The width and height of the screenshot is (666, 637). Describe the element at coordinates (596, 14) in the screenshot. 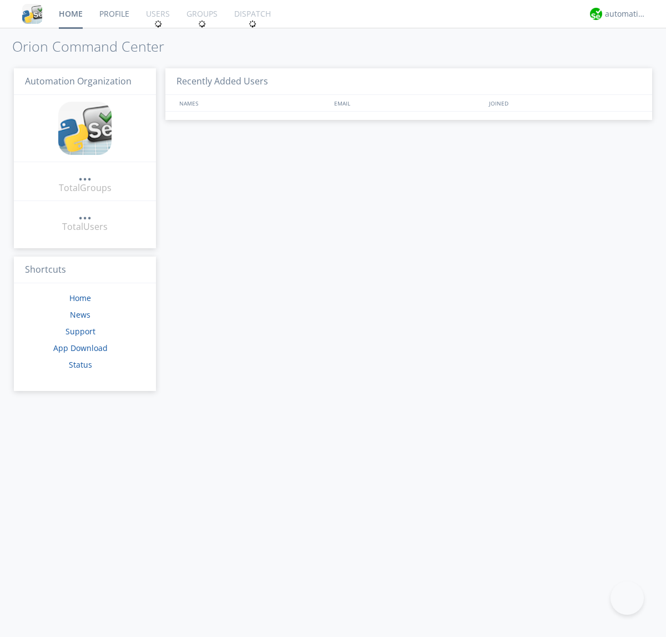

I see `img: d2d01cd9b4174d08988066c6d424eccd` at that location.